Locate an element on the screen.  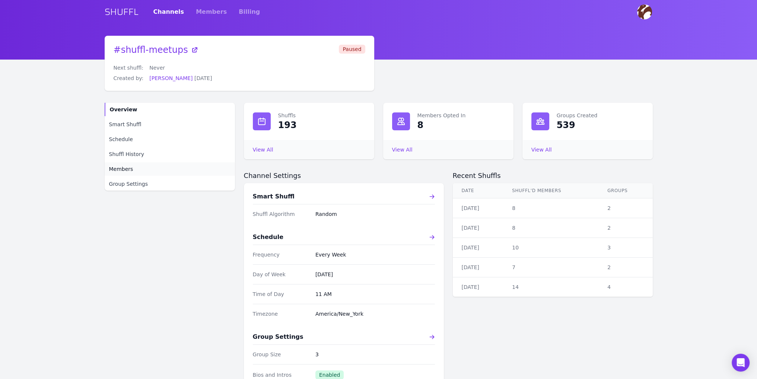
div: 8 is located at coordinates (421, 125).